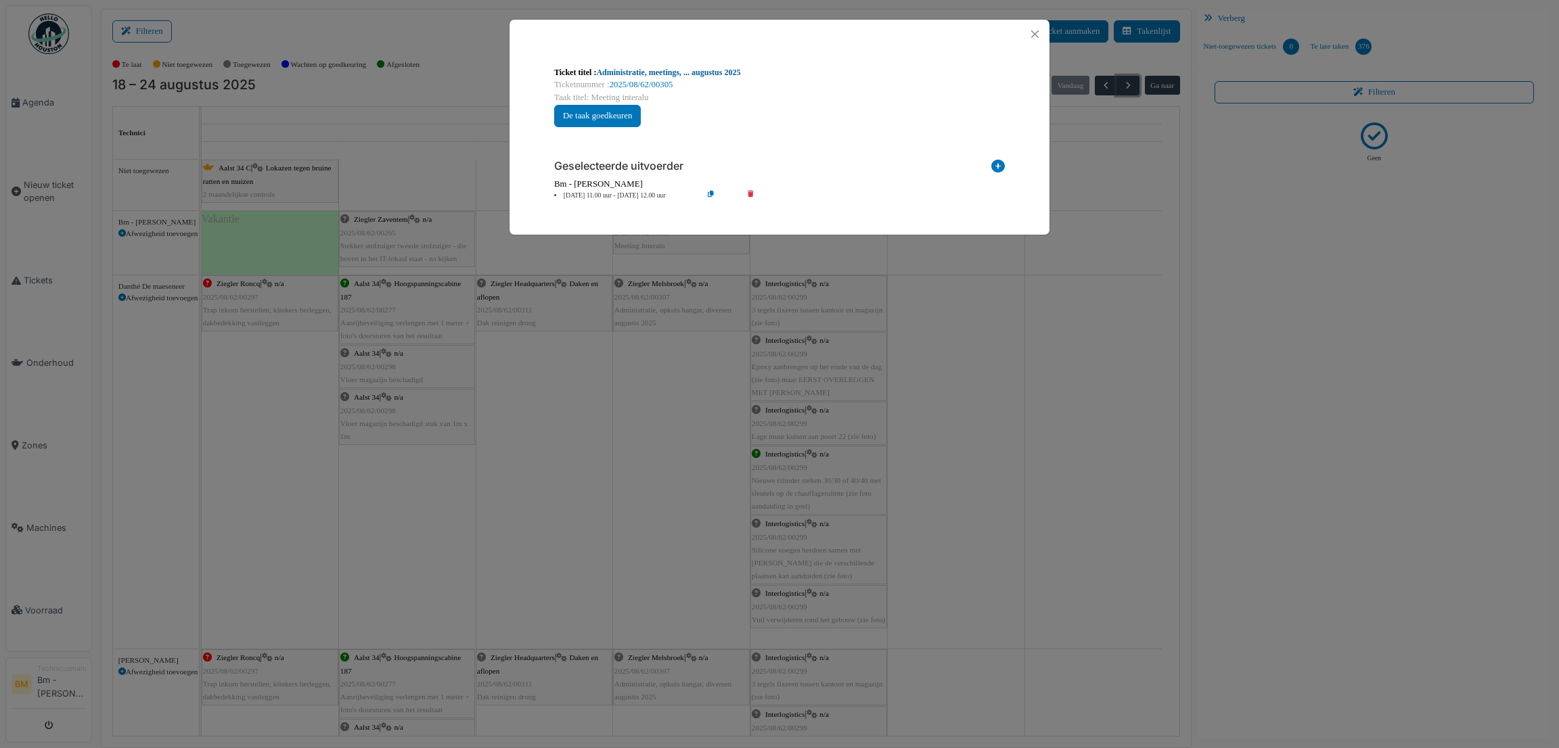 Image resolution: width=1559 pixels, height=748 pixels. Describe the element at coordinates (668, 72) in the screenshot. I see `a: Administratie, meetings, ... augustus 2025` at that location.